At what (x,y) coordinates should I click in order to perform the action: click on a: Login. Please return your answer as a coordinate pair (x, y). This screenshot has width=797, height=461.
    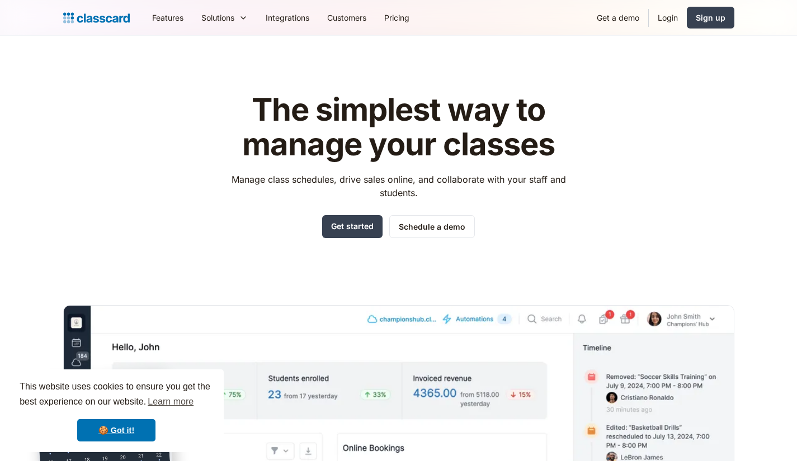
    Looking at the image, I should click on (668, 17).